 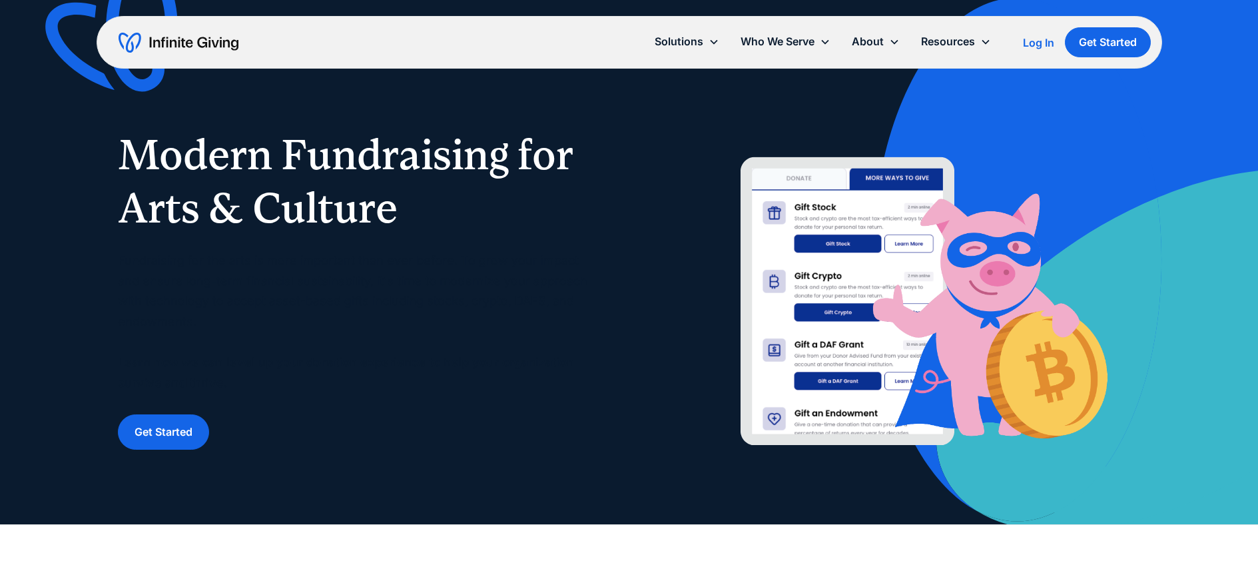 What do you see at coordinates (360, 181) in the screenshot?
I see `h1: Modern Fundraising for Arts & Culture` at bounding box center [360, 181].